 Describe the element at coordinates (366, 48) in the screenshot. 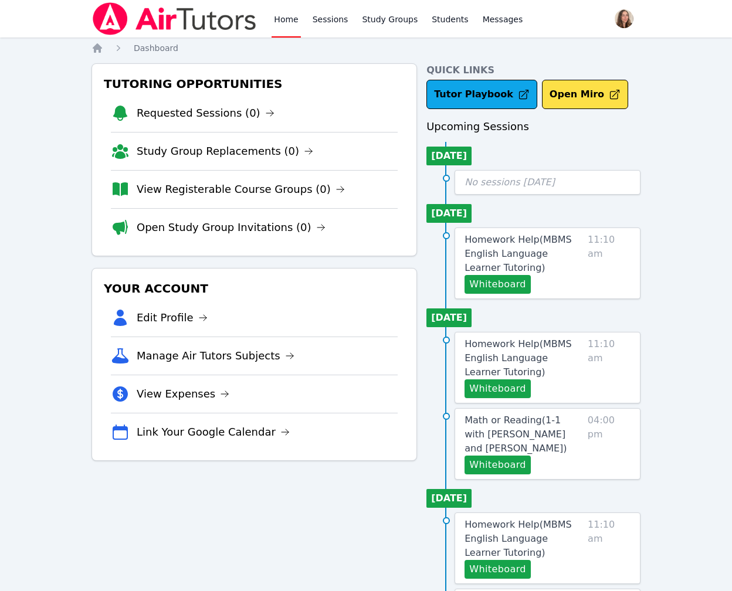

I see `nav: Breadcrumb` at that location.